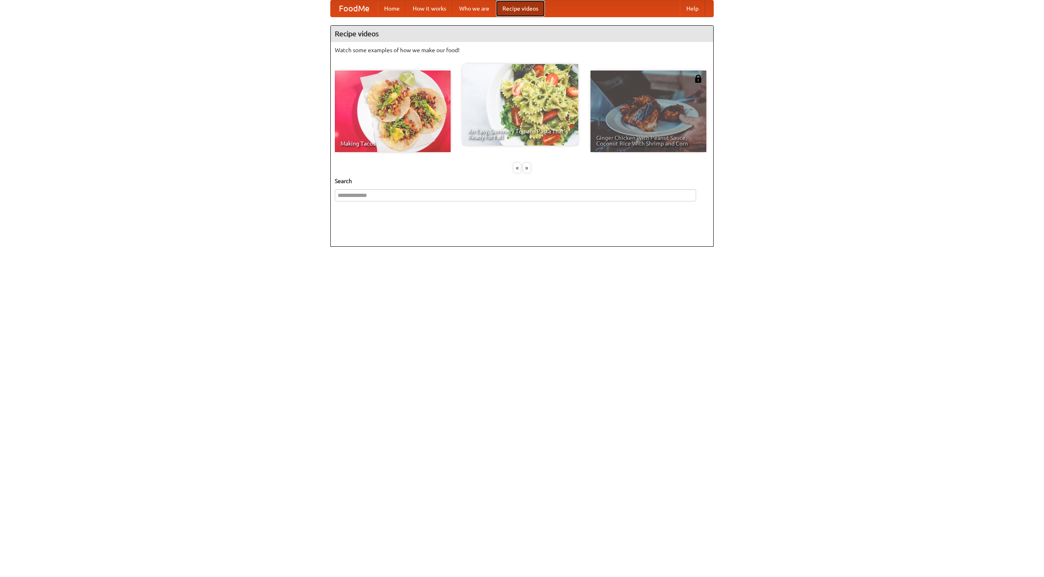 This screenshot has width=1044, height=577. What do you see at coordinates (474, 9) in the screenshot?
I see `a: Who we are` at bounding box center [474, 9].